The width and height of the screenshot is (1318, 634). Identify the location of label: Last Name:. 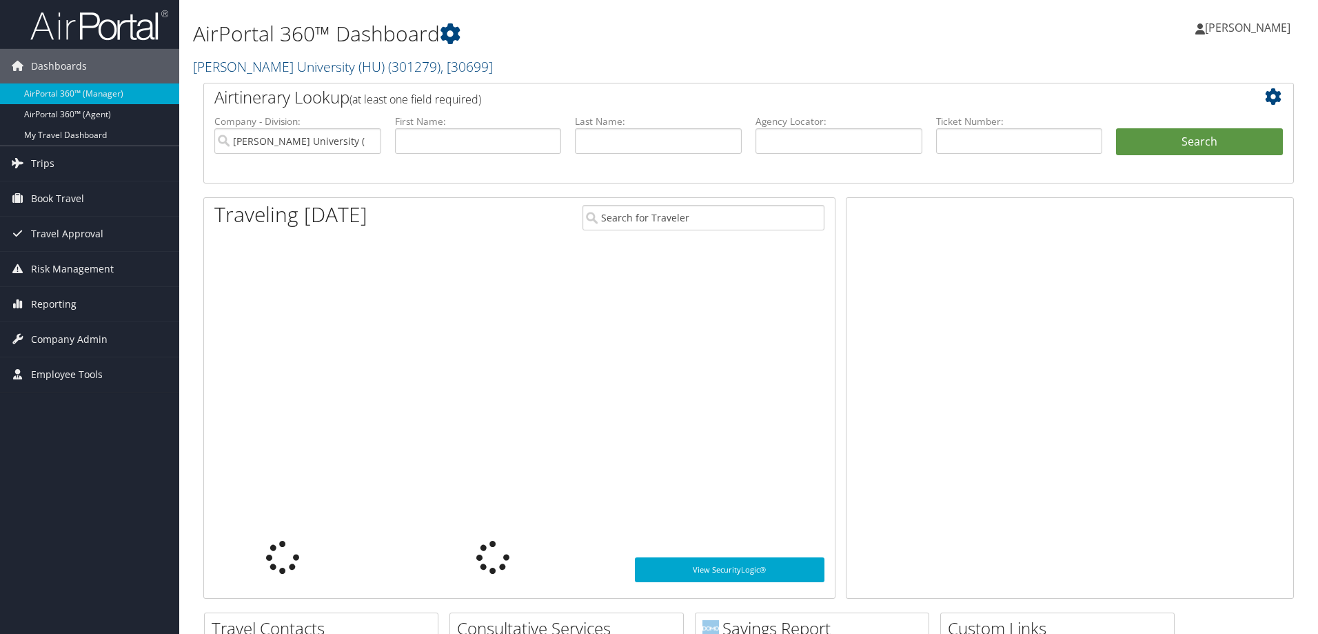
(658, 121).